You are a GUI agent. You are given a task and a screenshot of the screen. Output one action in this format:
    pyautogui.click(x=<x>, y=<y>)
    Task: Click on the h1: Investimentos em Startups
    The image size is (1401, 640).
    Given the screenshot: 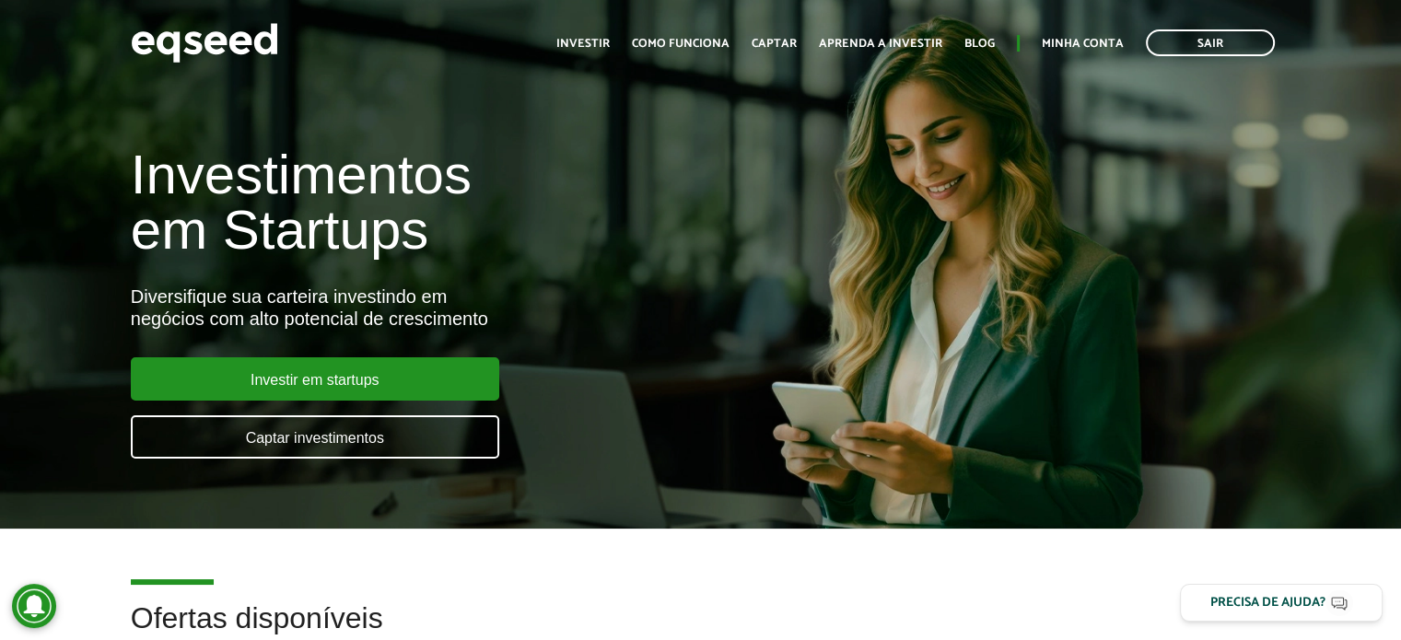 What is the action you would take?
    pyautogui.click(x=467, y=203)
    